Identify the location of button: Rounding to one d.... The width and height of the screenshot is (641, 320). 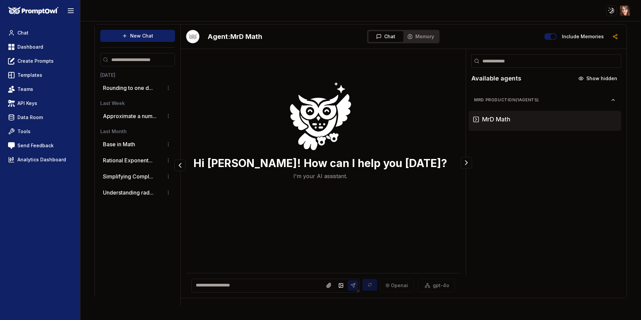
(128, 88).